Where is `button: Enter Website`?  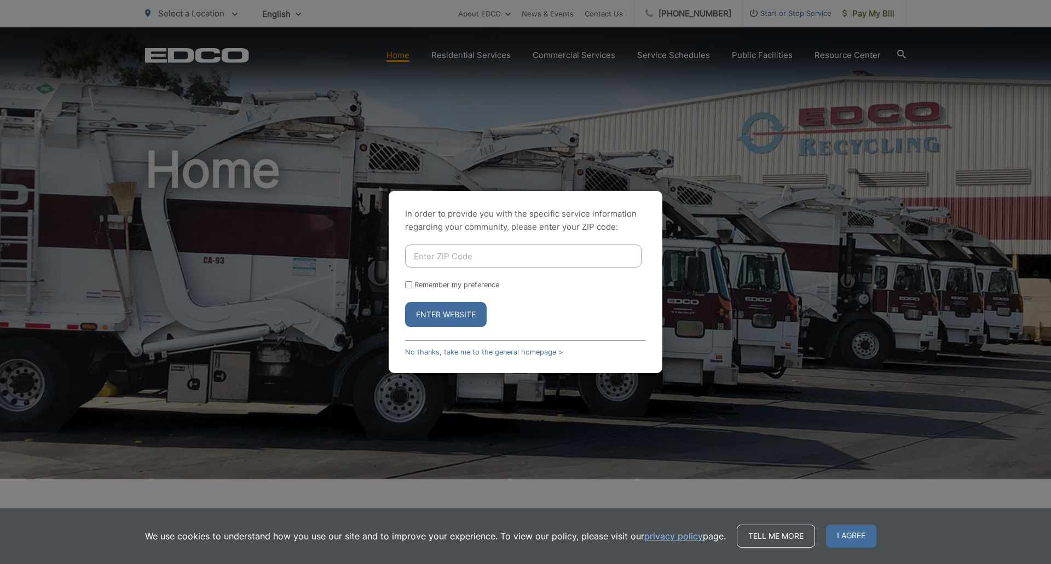 button: Enter Website is located at coordinates (446, 315).